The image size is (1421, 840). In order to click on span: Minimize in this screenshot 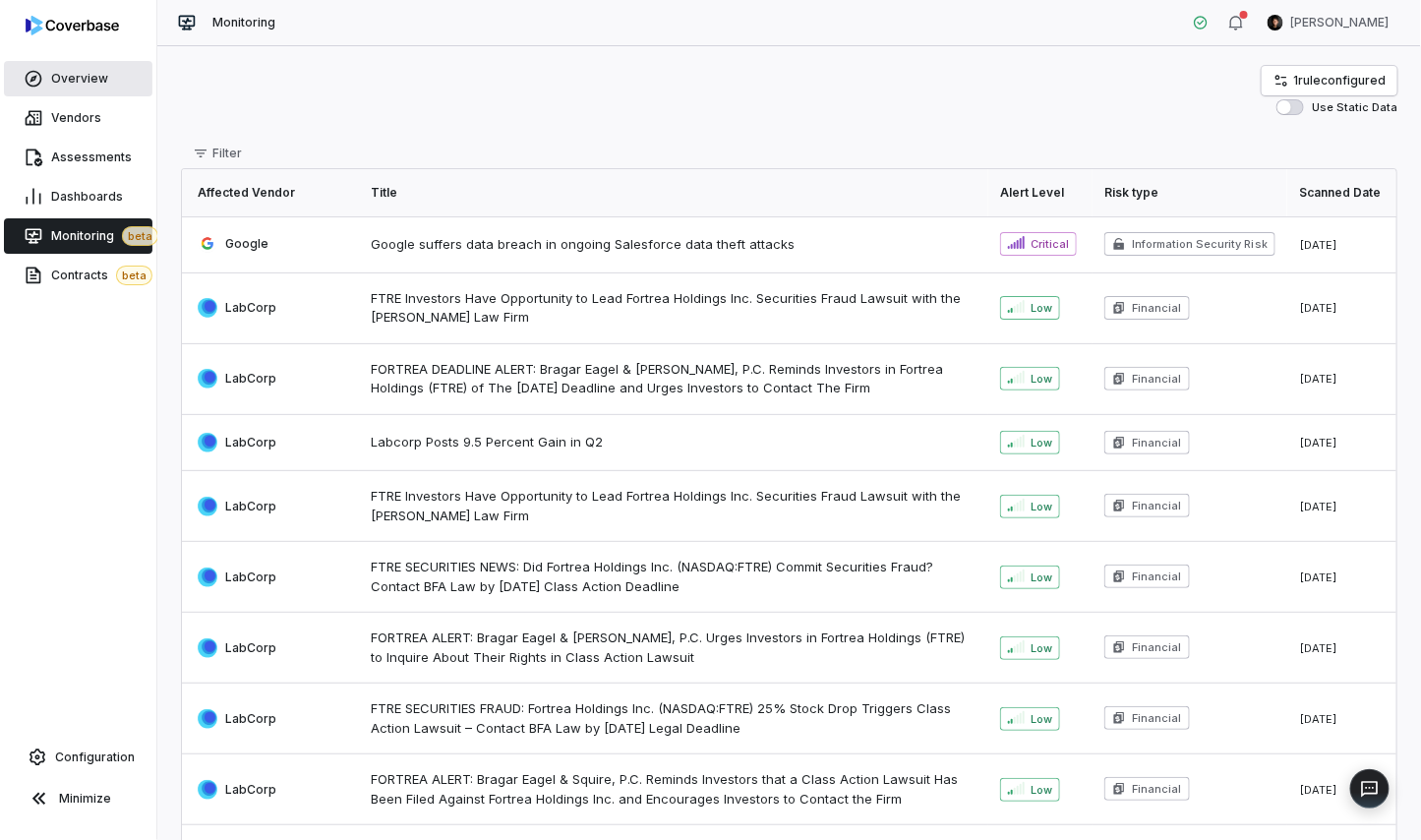, I will do `click(85, 798)`.